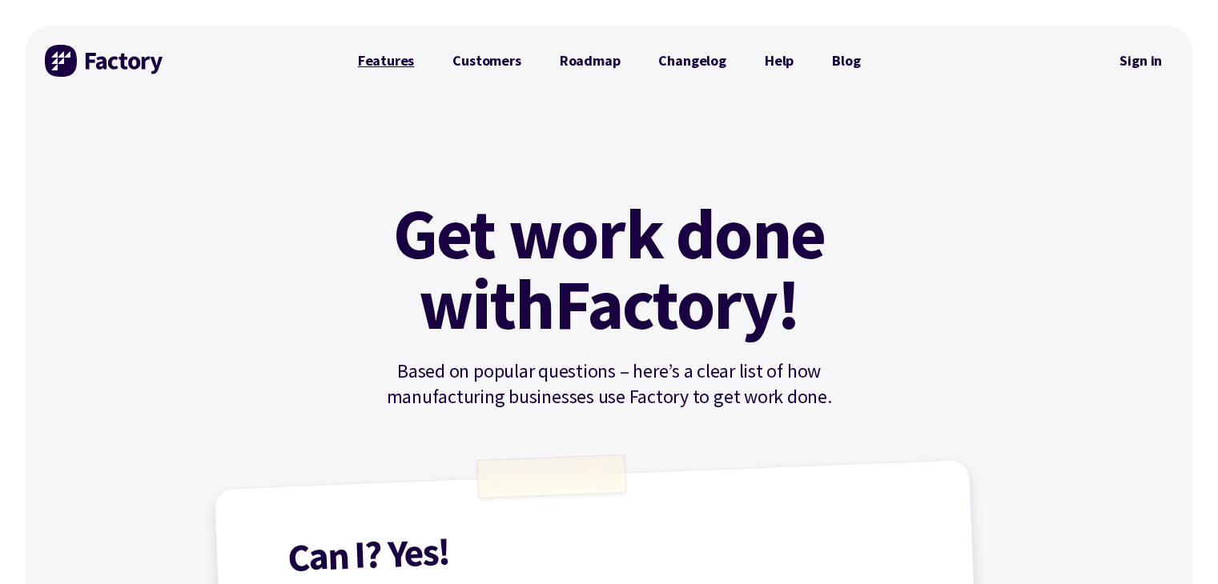 The height and width of the screenshot is (584, 1218). I want to click on a: Roadmap, so click(590, 61).